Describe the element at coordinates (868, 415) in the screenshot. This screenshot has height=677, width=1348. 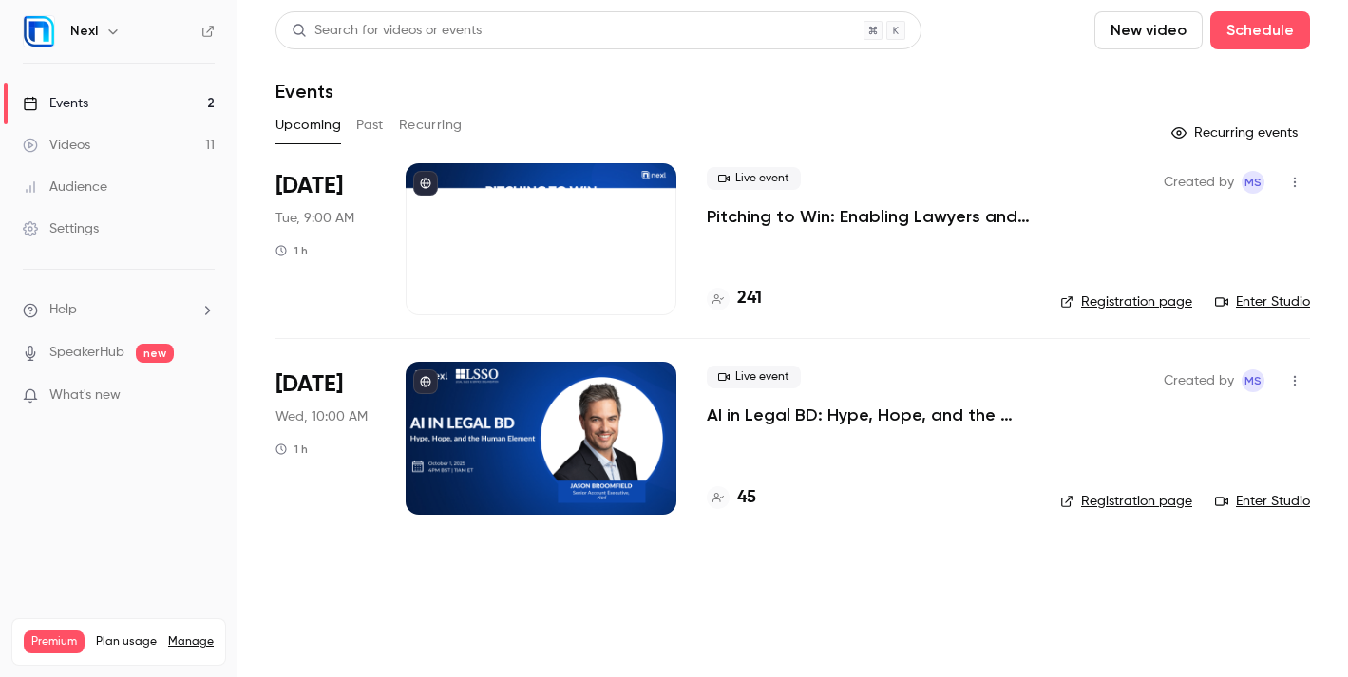
I see `p: AI in Legal BD: Hype, Hope, and the Human Element` at that location.